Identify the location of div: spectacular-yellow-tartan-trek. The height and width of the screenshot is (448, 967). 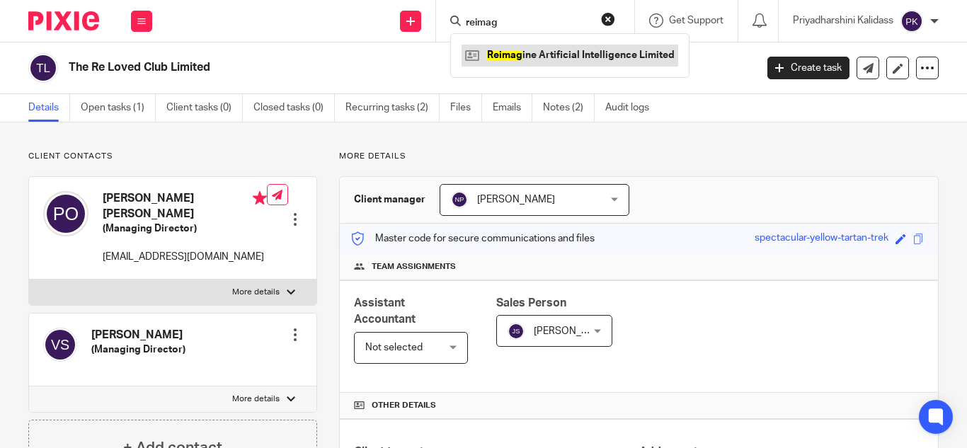
(821, 239).